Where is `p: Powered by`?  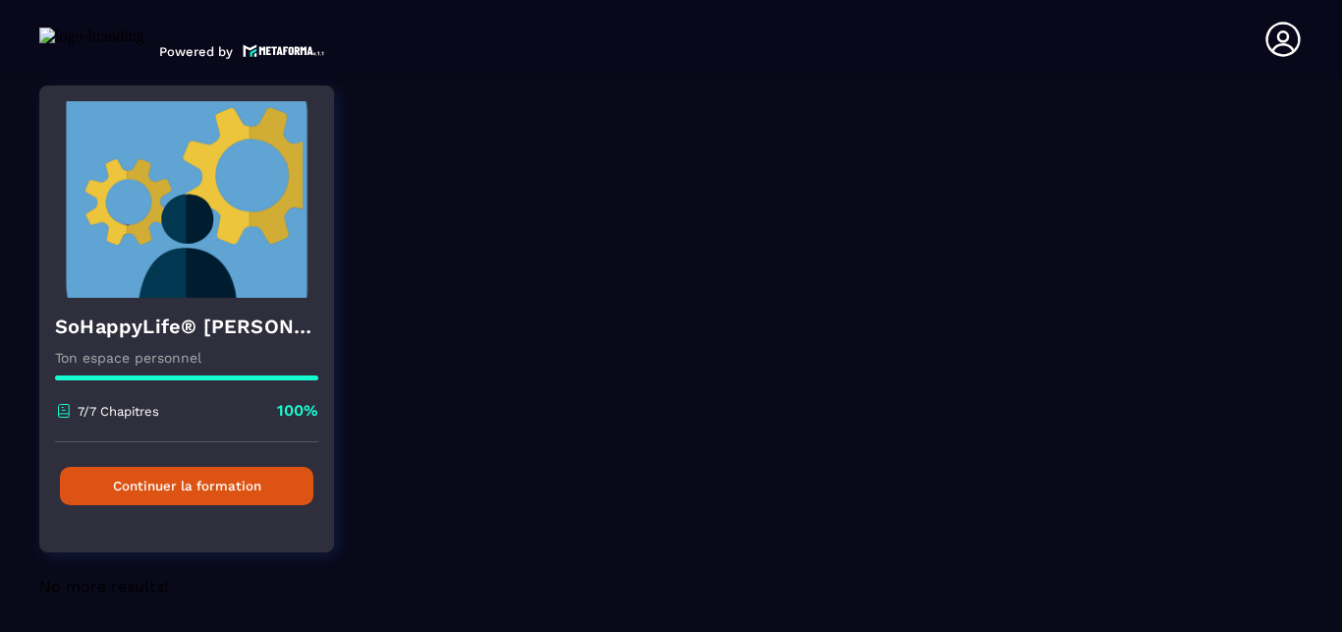
p: Powered by is located at coordinates (195, 51).